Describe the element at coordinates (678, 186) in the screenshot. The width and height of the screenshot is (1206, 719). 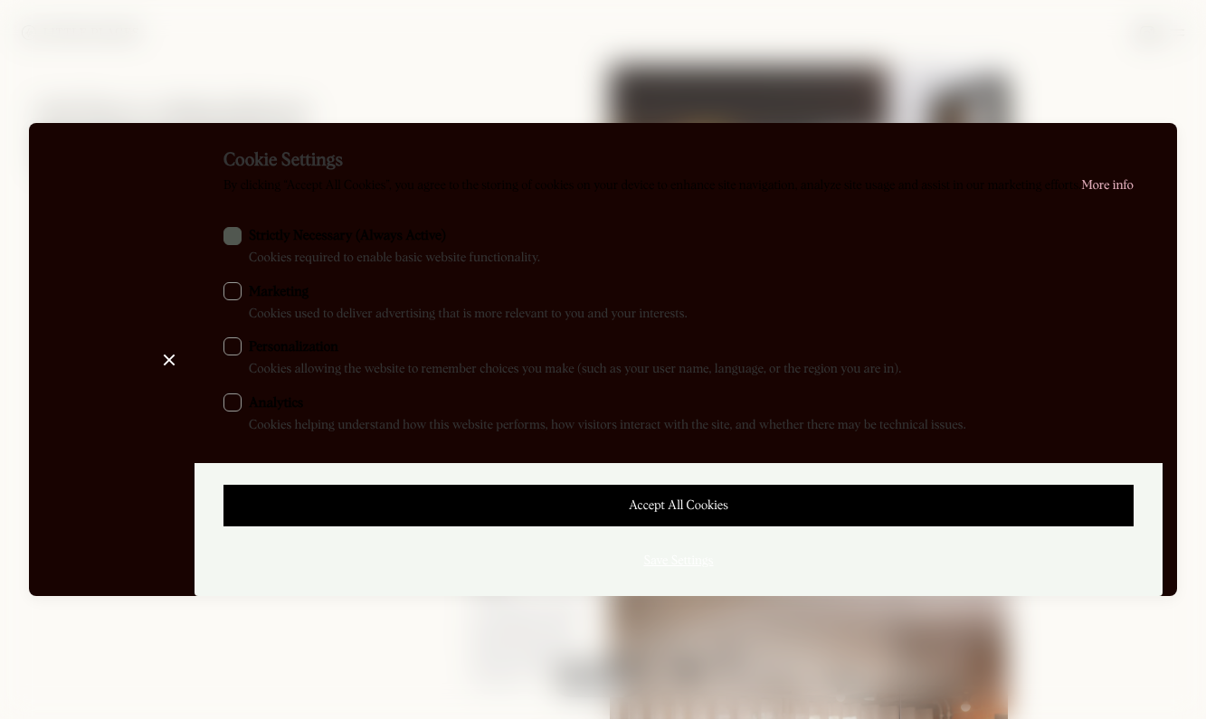
I see `div: By clicking “Accept All Cookies”, you agree to the storing of cookies on your device to enhance s...` at that location.